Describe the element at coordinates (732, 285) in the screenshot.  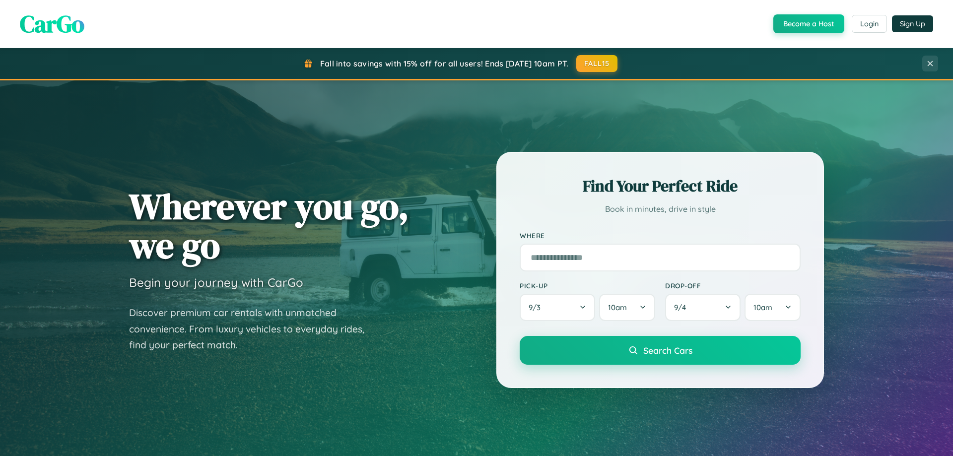
I see `label: Drop-off` at that location.